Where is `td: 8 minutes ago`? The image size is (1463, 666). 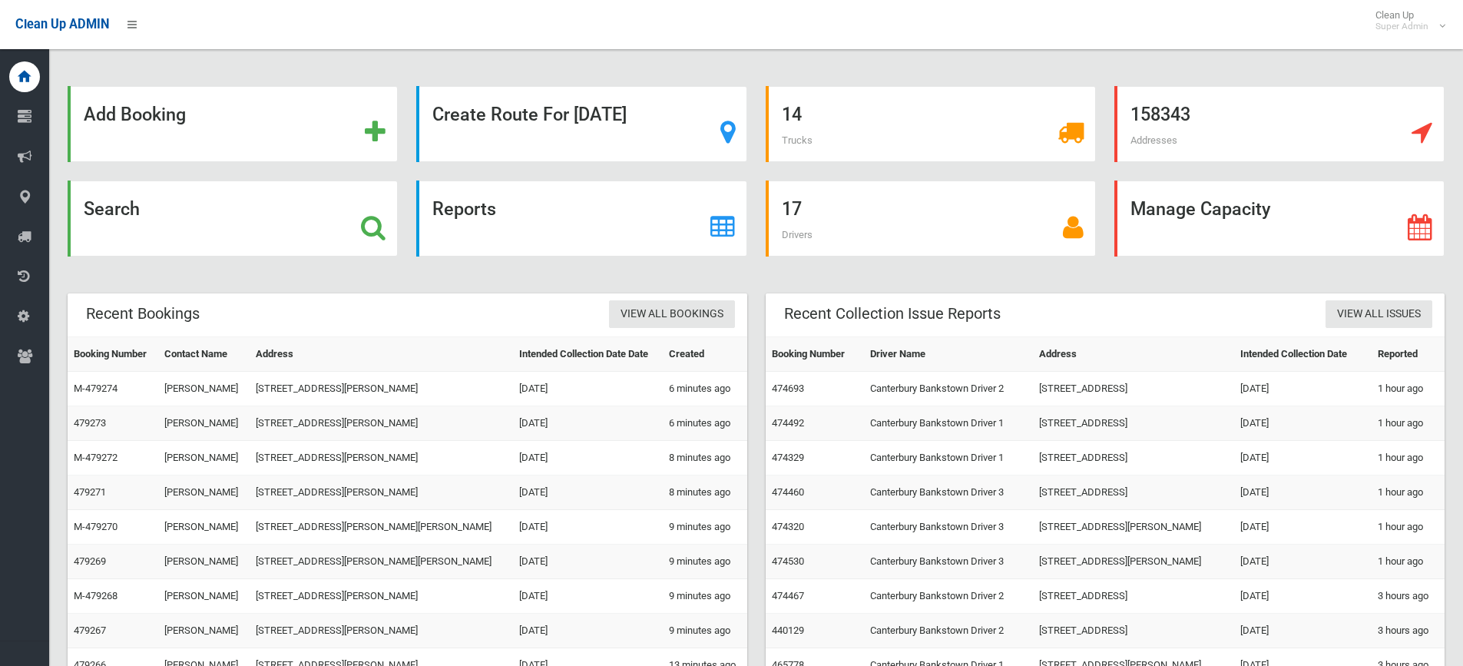 td: 8 minutes ago is located at coordinates (704, 492).